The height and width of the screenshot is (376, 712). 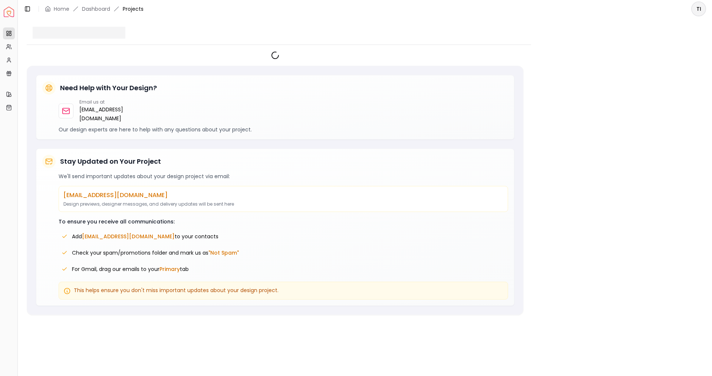 I want to click on span: Check your spam/promotions folder and mark us as, so click(x=155, y=253).